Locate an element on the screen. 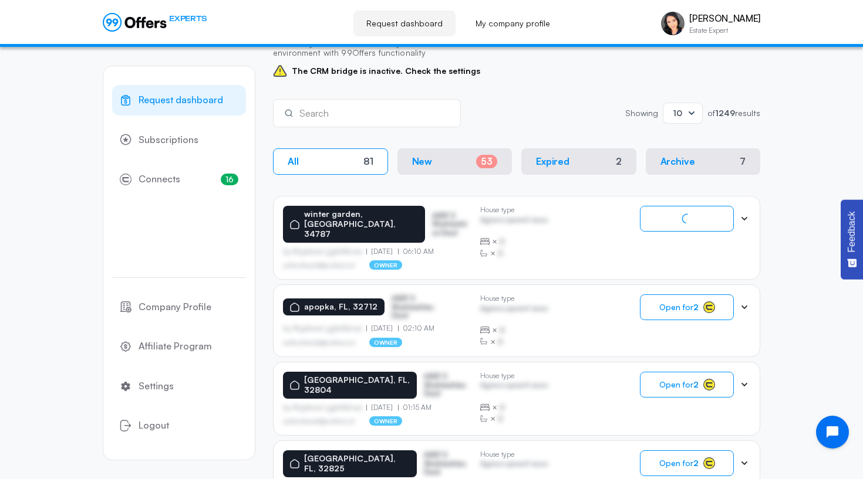  div: 53 is located at coordinates (486, 161).